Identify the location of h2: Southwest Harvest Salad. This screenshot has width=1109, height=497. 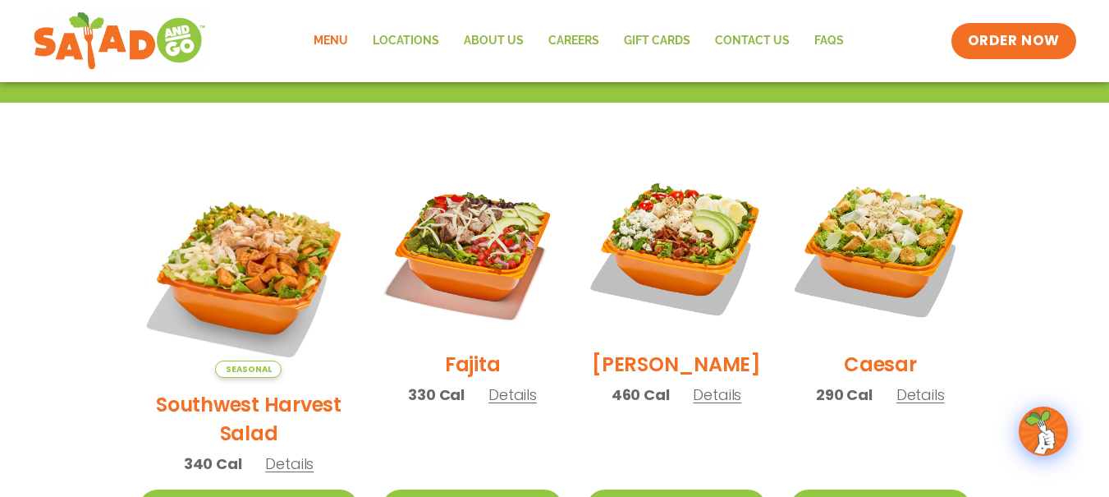
(249, 419).